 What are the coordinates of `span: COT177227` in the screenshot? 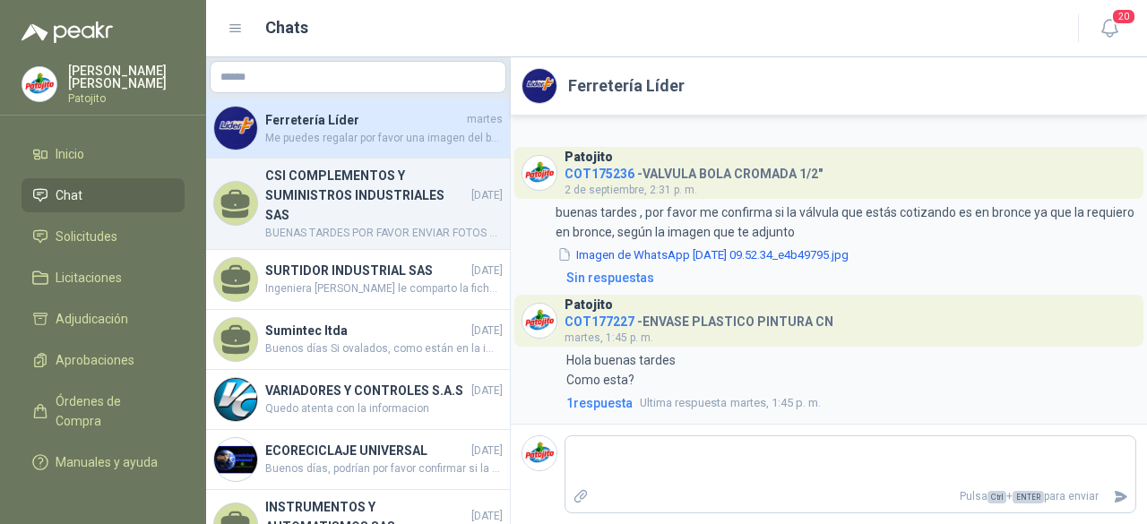 It's located at (600, 322).